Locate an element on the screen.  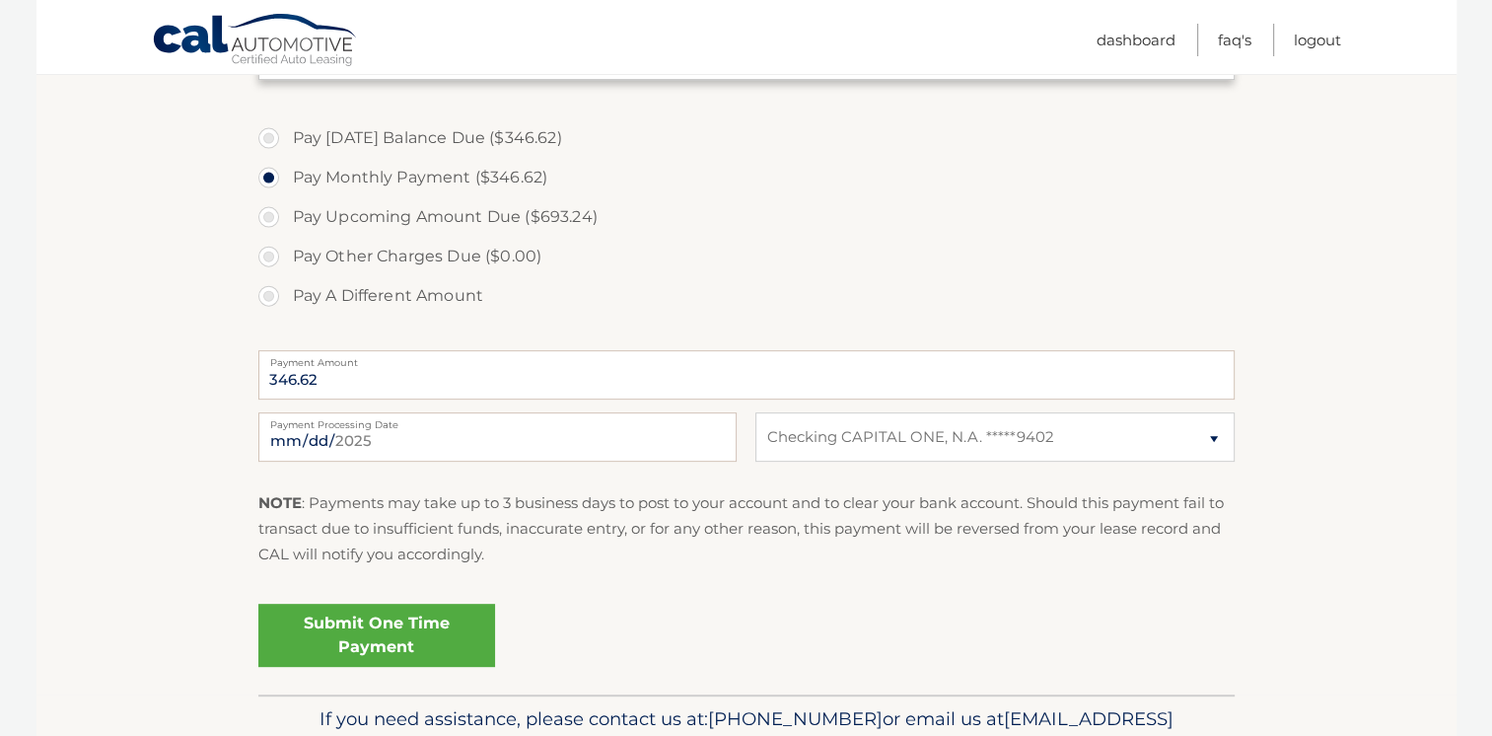
label: Pay Monthly Payment ($346.62) is located at coordinates (747, 178).